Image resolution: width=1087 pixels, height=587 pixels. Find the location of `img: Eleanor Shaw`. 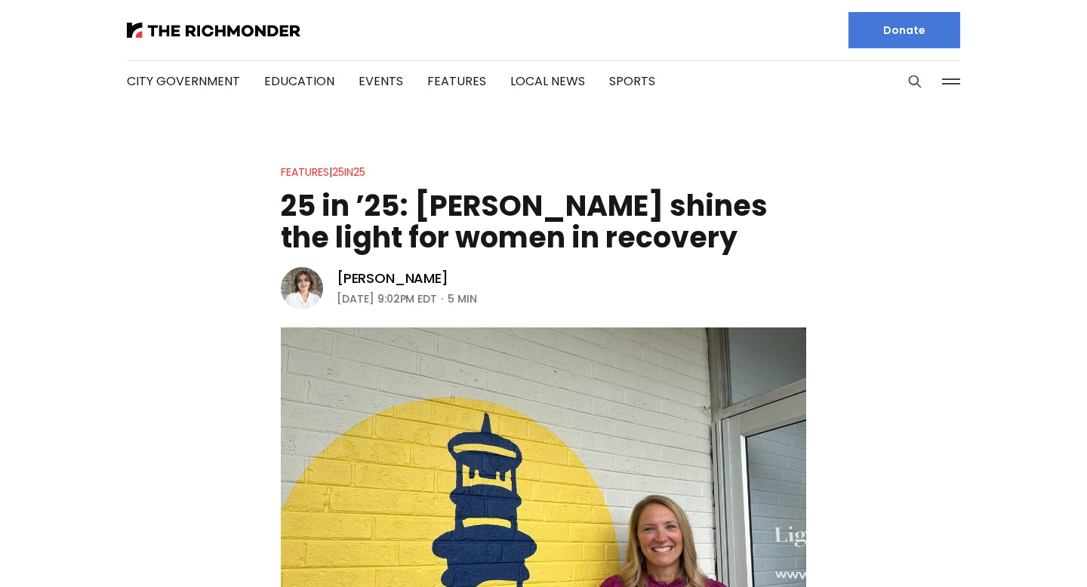

img: Eleanor Shaw is located at coordinates (302, 288).